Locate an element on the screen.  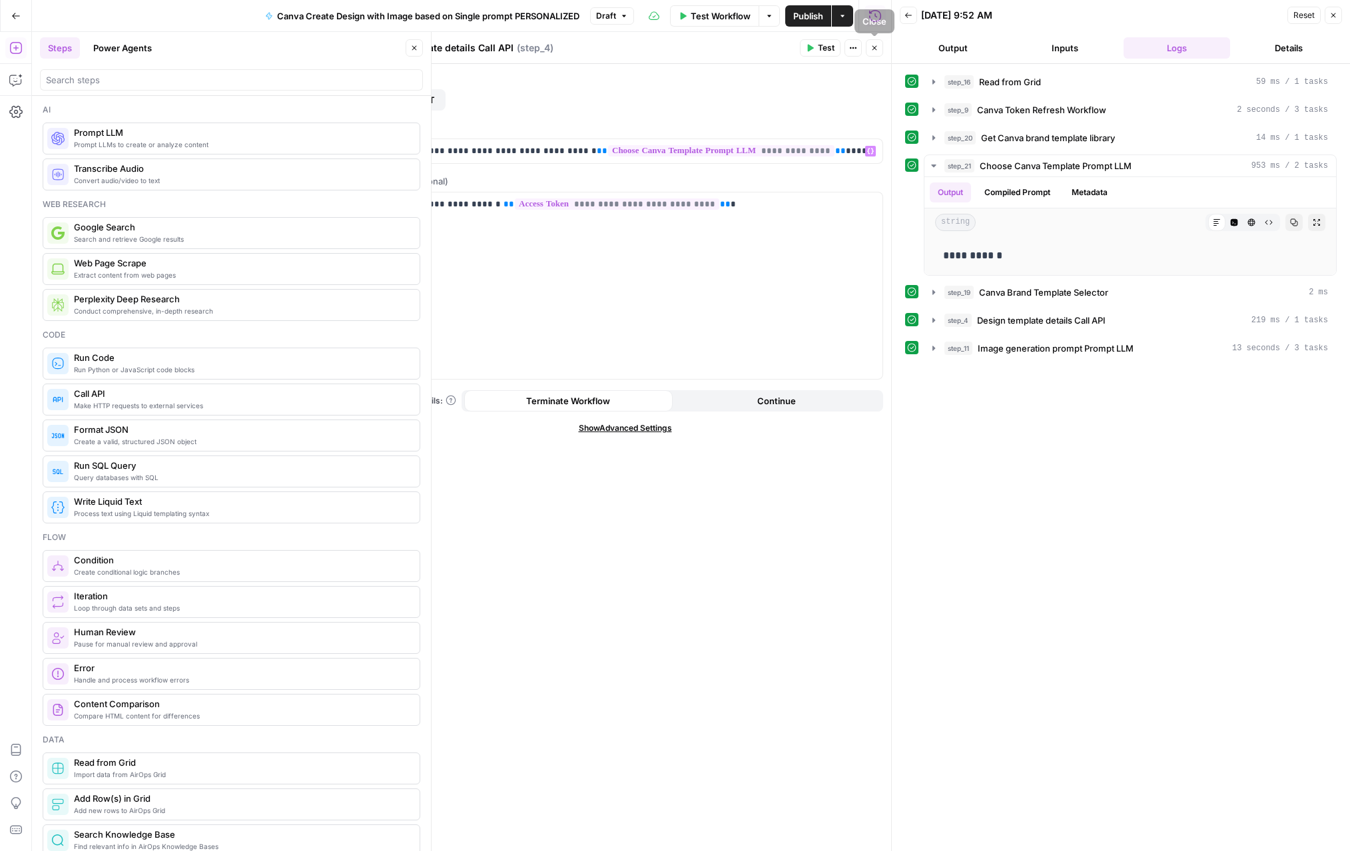
button: Continue is located at coordinates (776, 401).